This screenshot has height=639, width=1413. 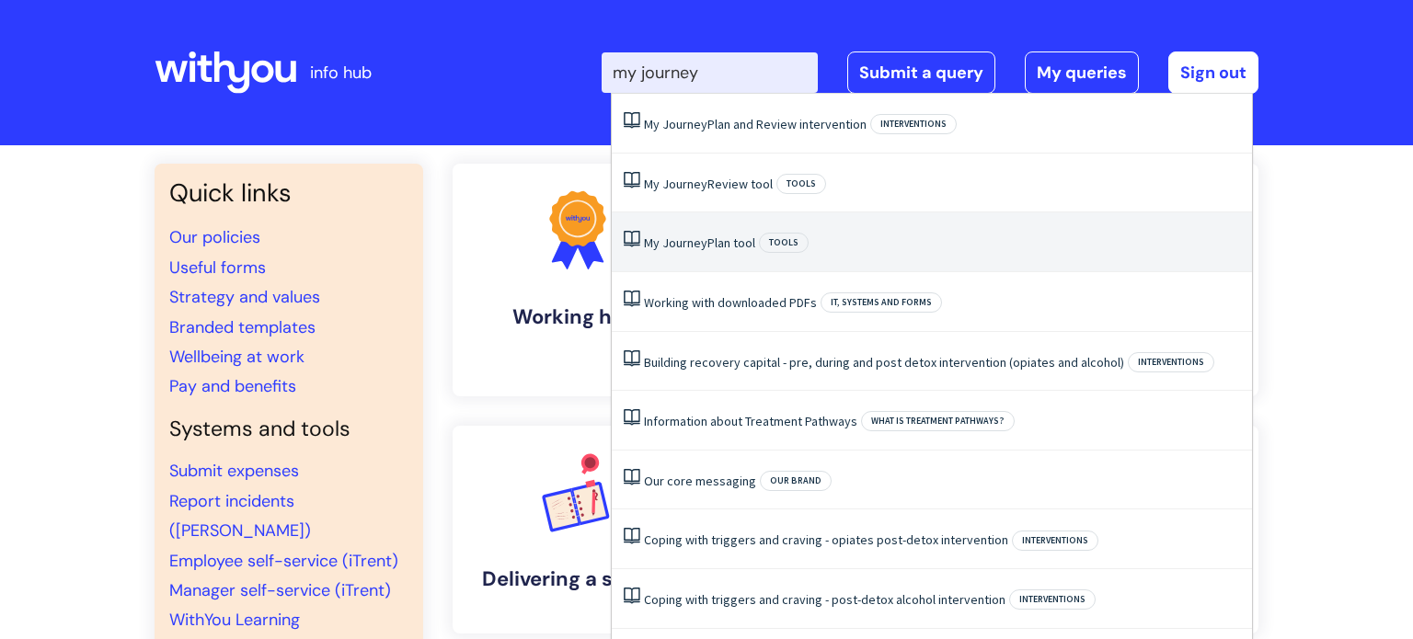 What do you see at coordinates (699, 243) in the screenshot?
I see `a: My JourneyPlan tool` at bounding box center [699, 243].